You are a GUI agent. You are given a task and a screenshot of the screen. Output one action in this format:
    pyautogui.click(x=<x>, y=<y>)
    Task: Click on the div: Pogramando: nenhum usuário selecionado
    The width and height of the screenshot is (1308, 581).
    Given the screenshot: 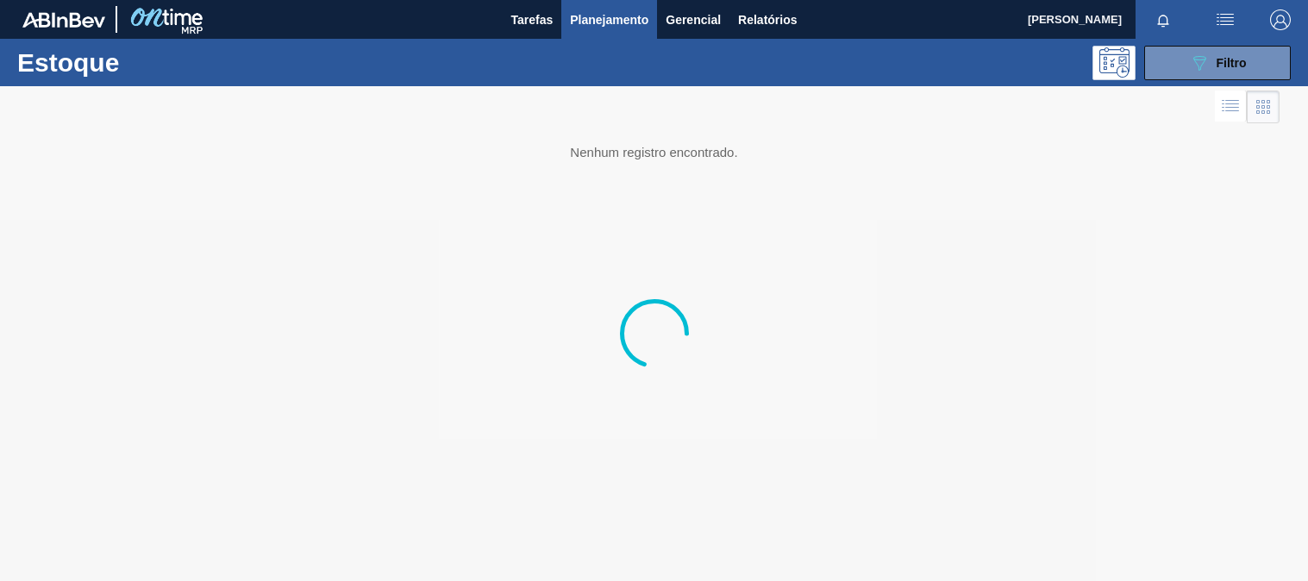 What is the action you would take?
    pyautogui.click(x=1114, y=63)
    